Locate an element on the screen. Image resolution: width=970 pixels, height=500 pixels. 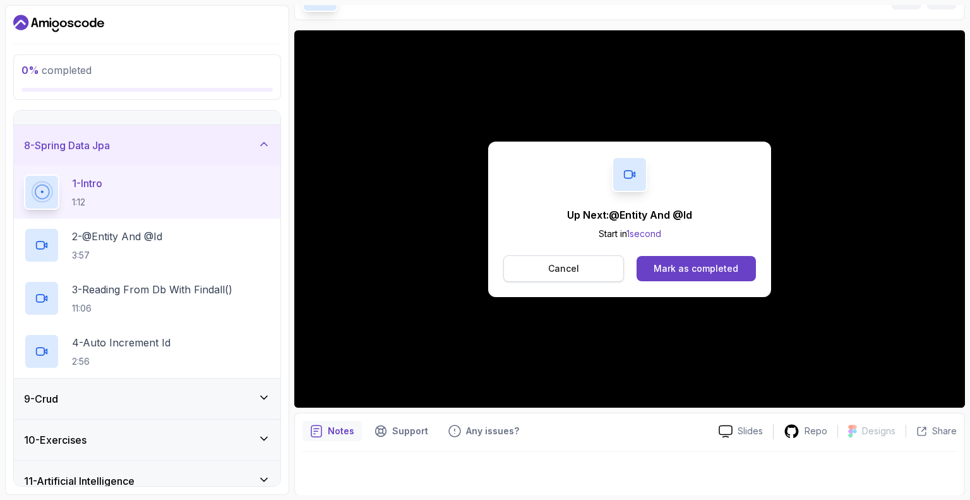
button: Support button is located at coordinates (401, 431).